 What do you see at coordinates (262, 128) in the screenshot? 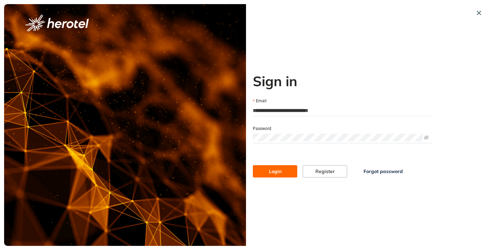
I see `label: Password` at bounding box center [262, 128].